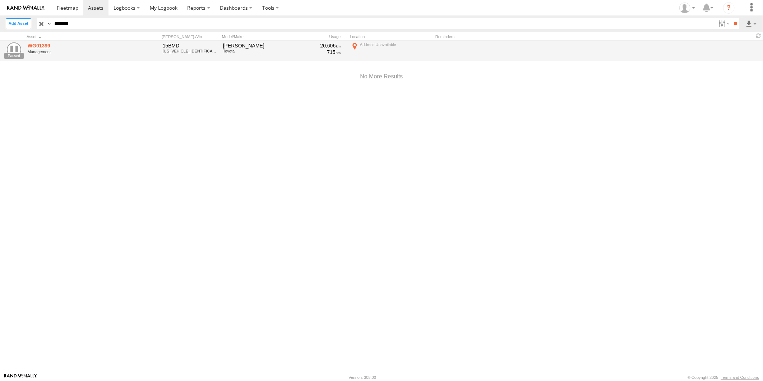  I want to click on div: 715, so click(316, 52).